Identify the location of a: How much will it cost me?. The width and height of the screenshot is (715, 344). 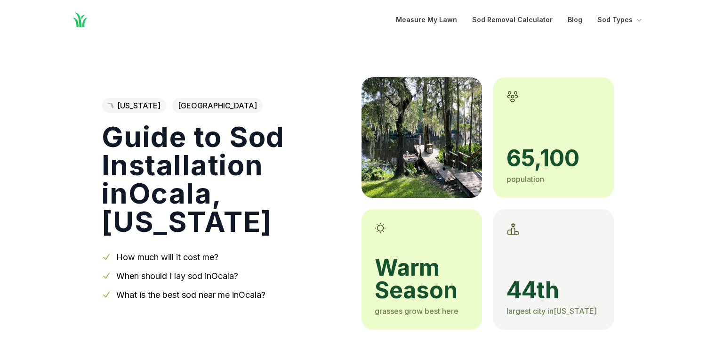
(167, 257).